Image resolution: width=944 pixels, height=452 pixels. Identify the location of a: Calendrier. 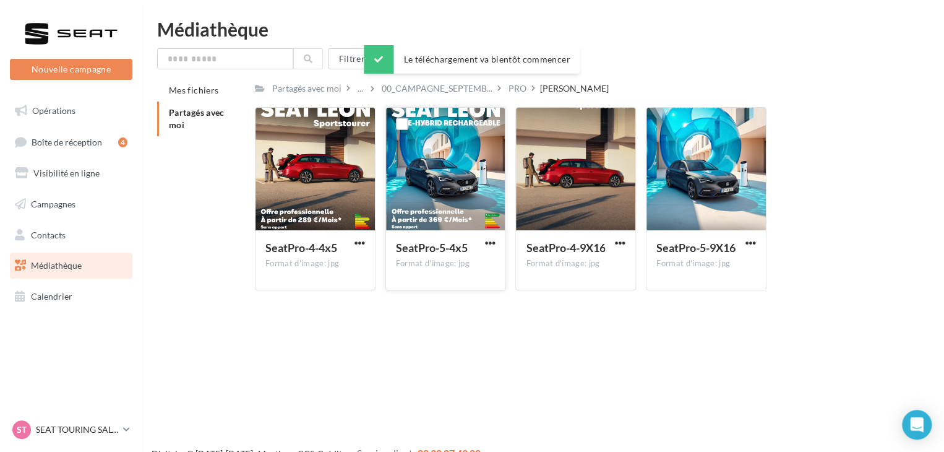
(71, 296).